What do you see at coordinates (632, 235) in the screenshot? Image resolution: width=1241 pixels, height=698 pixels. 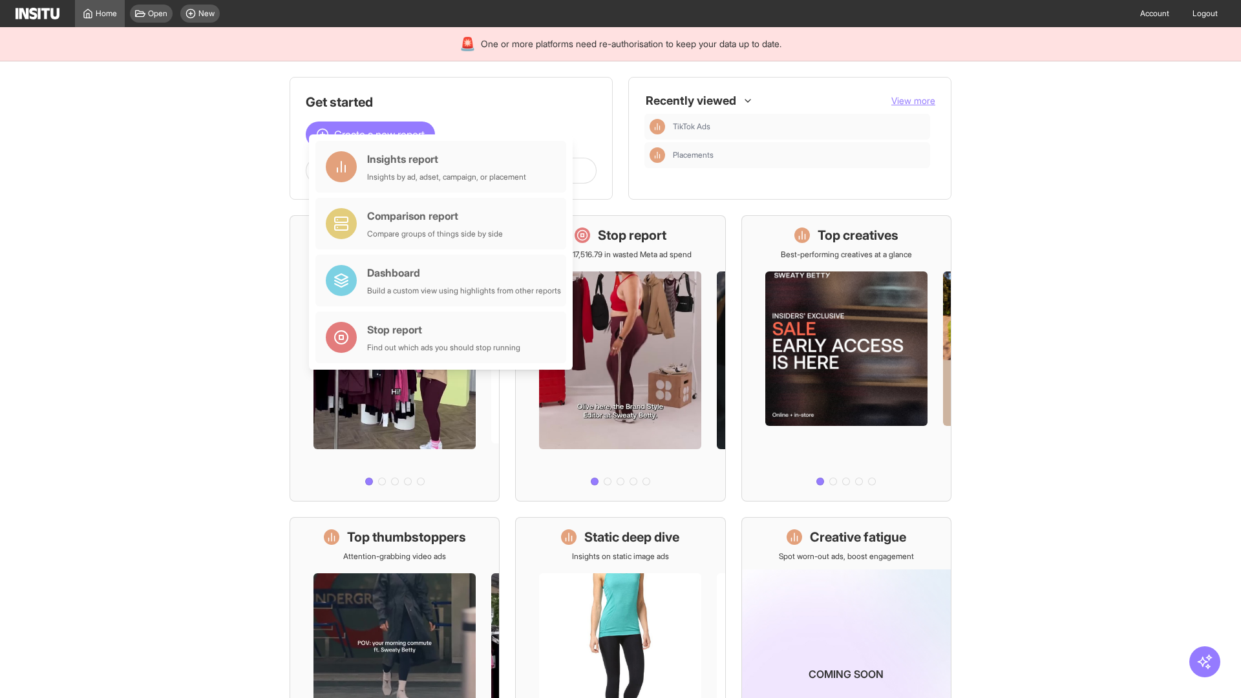 I see `h1: Stop report` at bounding box center [632, 235].